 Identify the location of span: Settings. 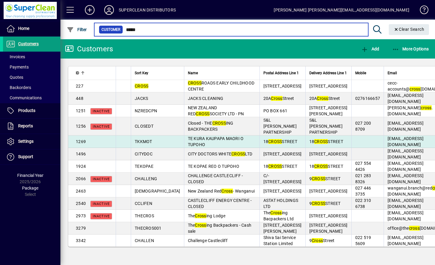
(26, 141).